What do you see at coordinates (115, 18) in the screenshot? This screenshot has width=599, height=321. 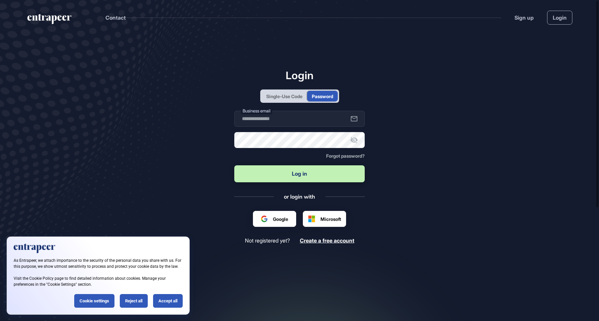 I see `button: Contact` at bounding box center [115, 18].